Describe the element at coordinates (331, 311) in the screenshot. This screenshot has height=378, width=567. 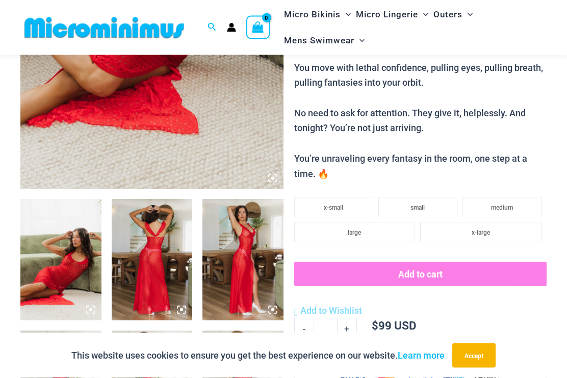
I see `span: Add to Wishlist` at that location.